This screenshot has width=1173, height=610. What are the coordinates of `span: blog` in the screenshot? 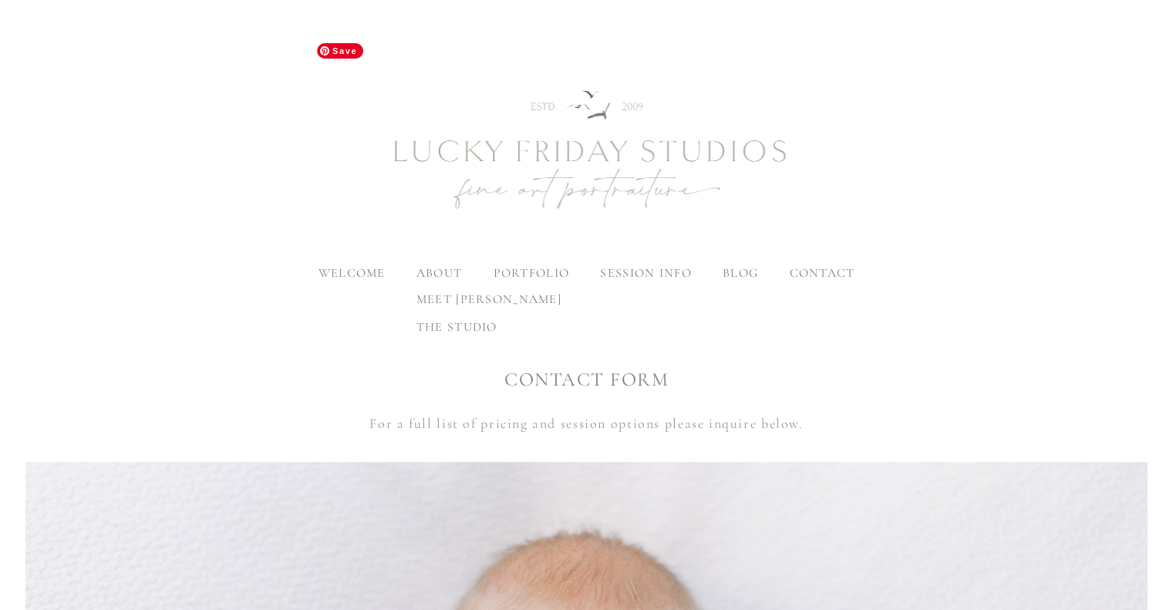 It's located at (740, 273).